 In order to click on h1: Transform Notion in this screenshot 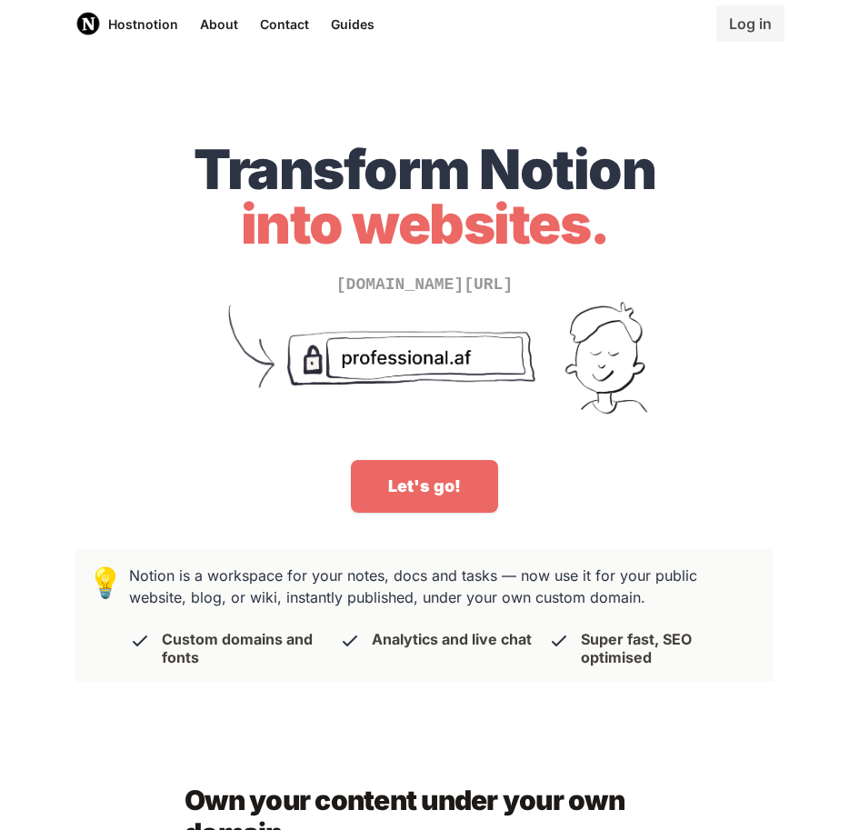, I will do `click(425, 196)`.